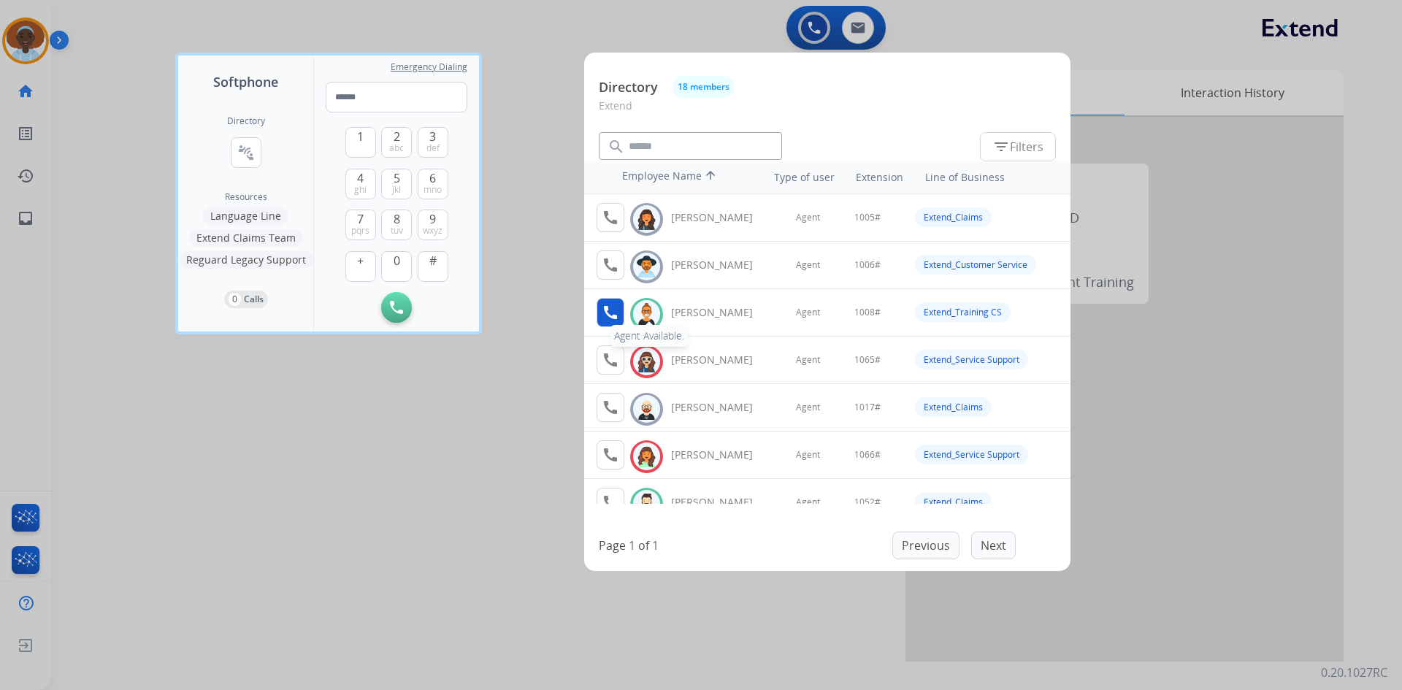 Image resolution: width=1402 pixels, height=690 pixels. I want to click on span: 9, so click(432, 219).